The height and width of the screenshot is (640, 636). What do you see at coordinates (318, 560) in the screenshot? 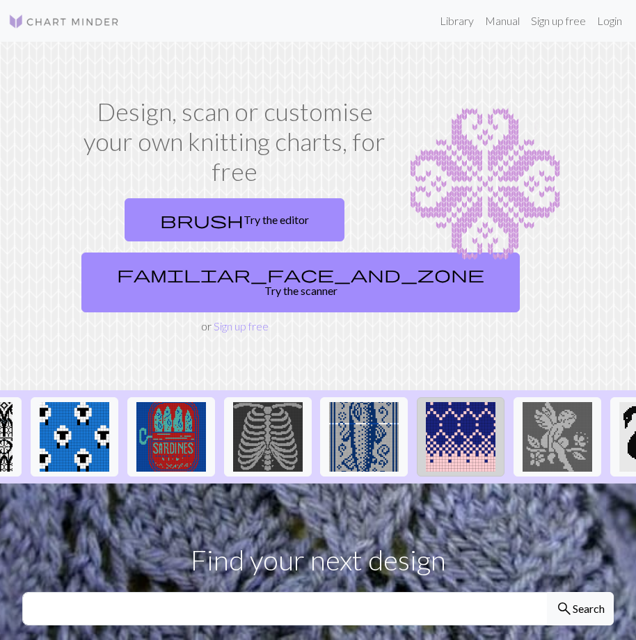
I see `p: Find your next design` at bounding box center [318, 560].